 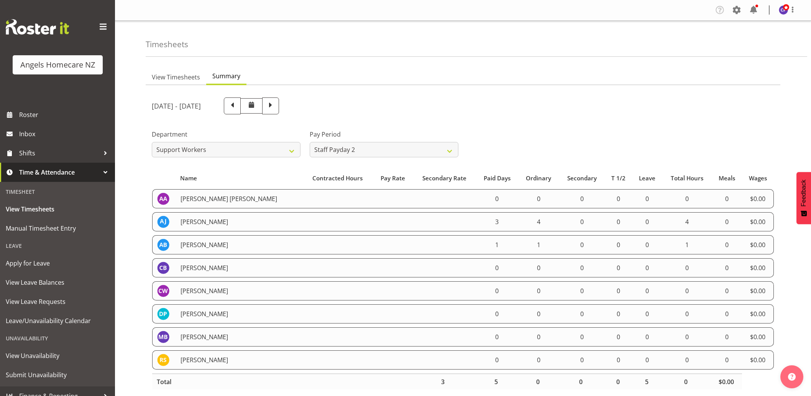 I want to click on span: Summary, so click(x=226, y=76).